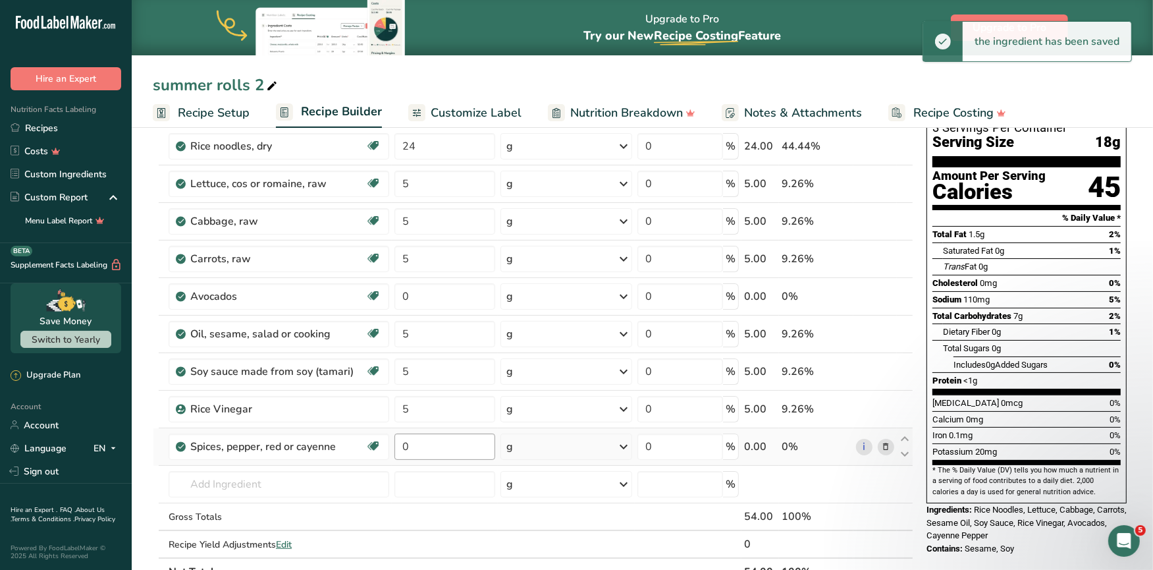 This screenshot has height=570, width=1153. I want to click on span: 5, so click(1140, 530).